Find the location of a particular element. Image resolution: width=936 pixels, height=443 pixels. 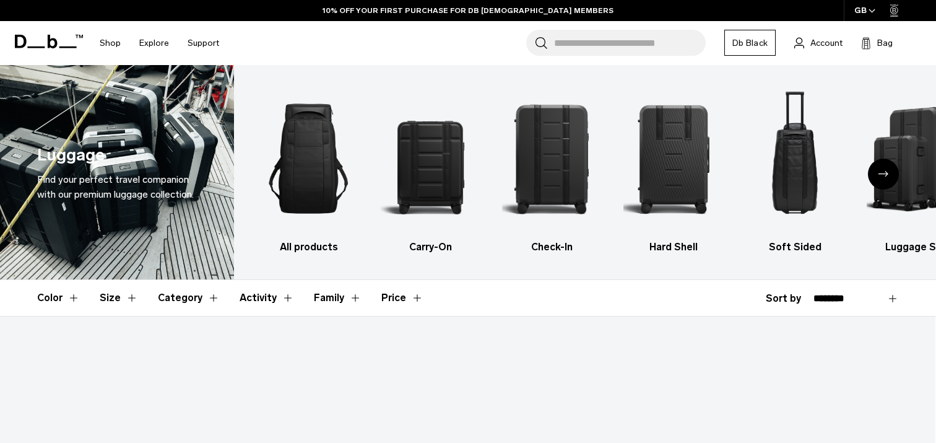

span: Bag is located at coordinates (885, 43).